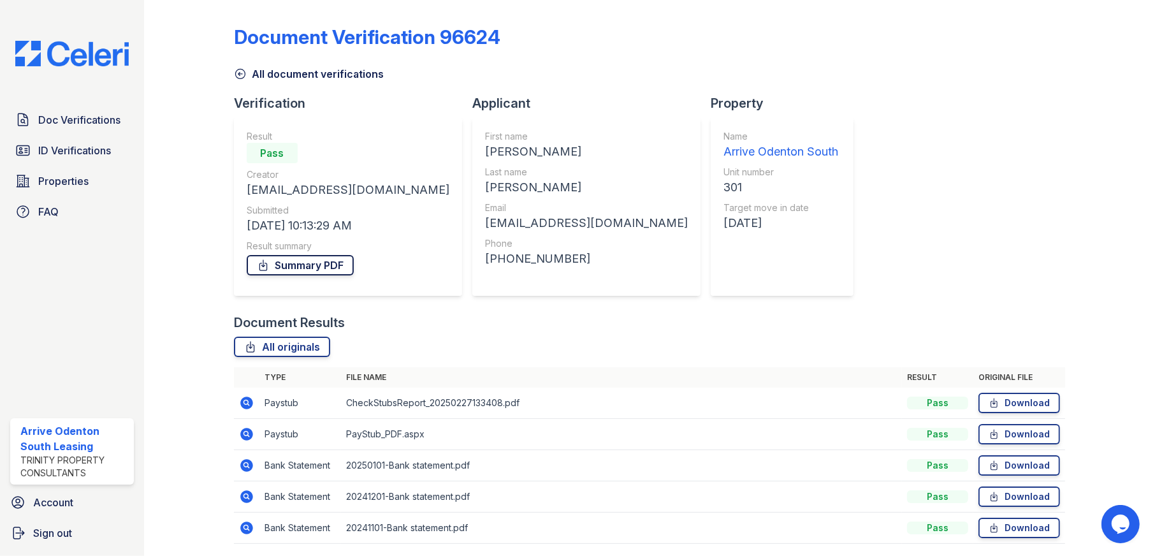  Describe the element at coordinates (289, 323) in the screenshot. I see `div: Document Results` at that location.